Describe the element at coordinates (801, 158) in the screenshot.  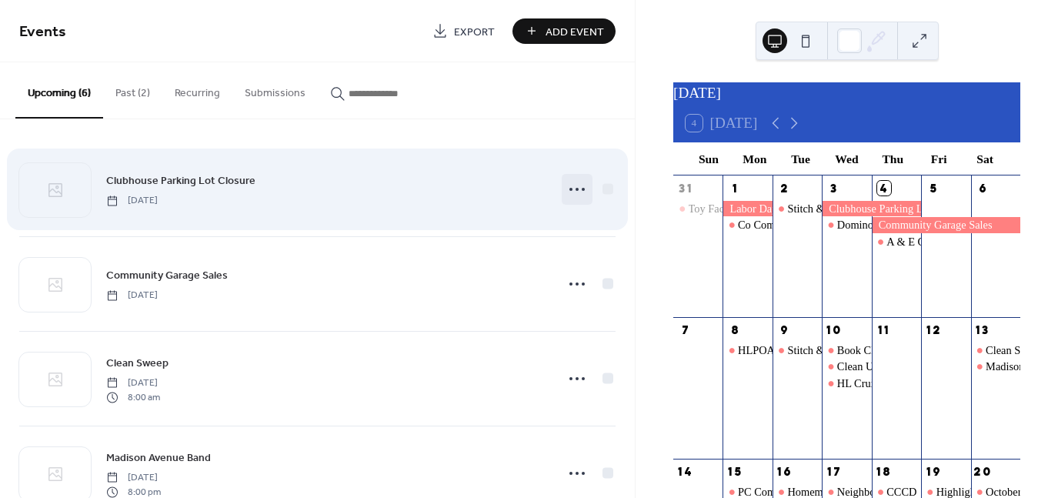
I see `div: Tue` at that location.